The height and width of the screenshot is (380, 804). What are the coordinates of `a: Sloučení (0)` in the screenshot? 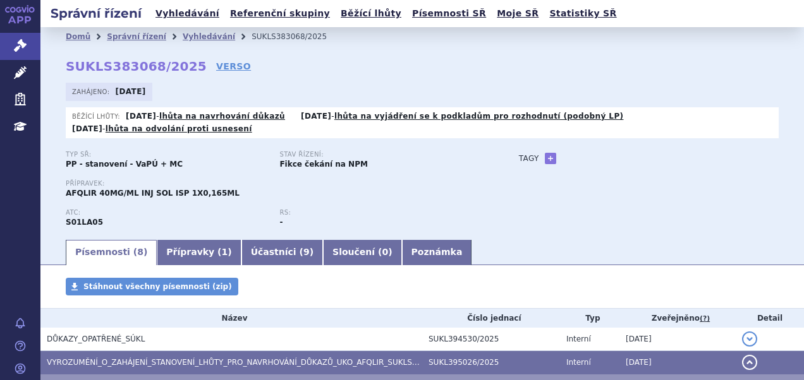 It's located at (362, 253).